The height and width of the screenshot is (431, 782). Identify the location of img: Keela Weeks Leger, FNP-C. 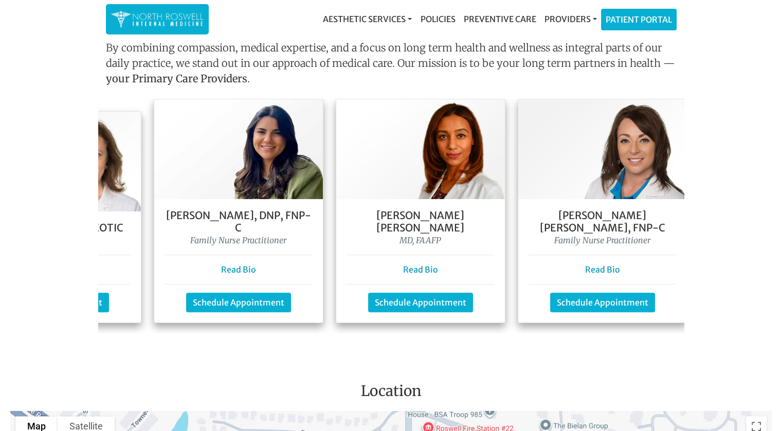
(603, 149).